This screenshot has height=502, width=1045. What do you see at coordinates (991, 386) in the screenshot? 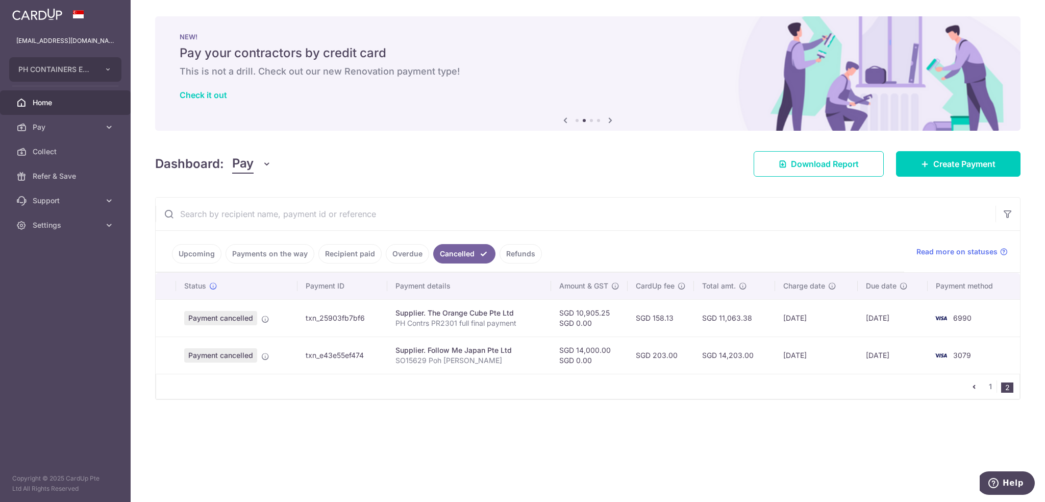
I see `a: 1` at bounding box center [991, 386].